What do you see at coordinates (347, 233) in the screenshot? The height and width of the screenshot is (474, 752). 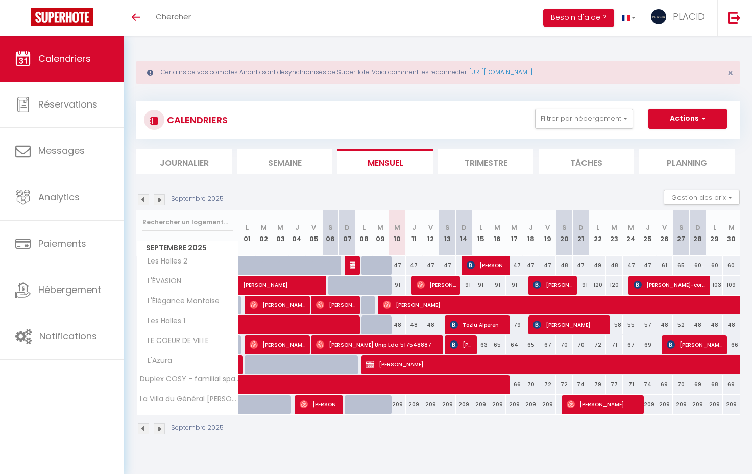 I see `th: 07` at bounding box center [347, 233].